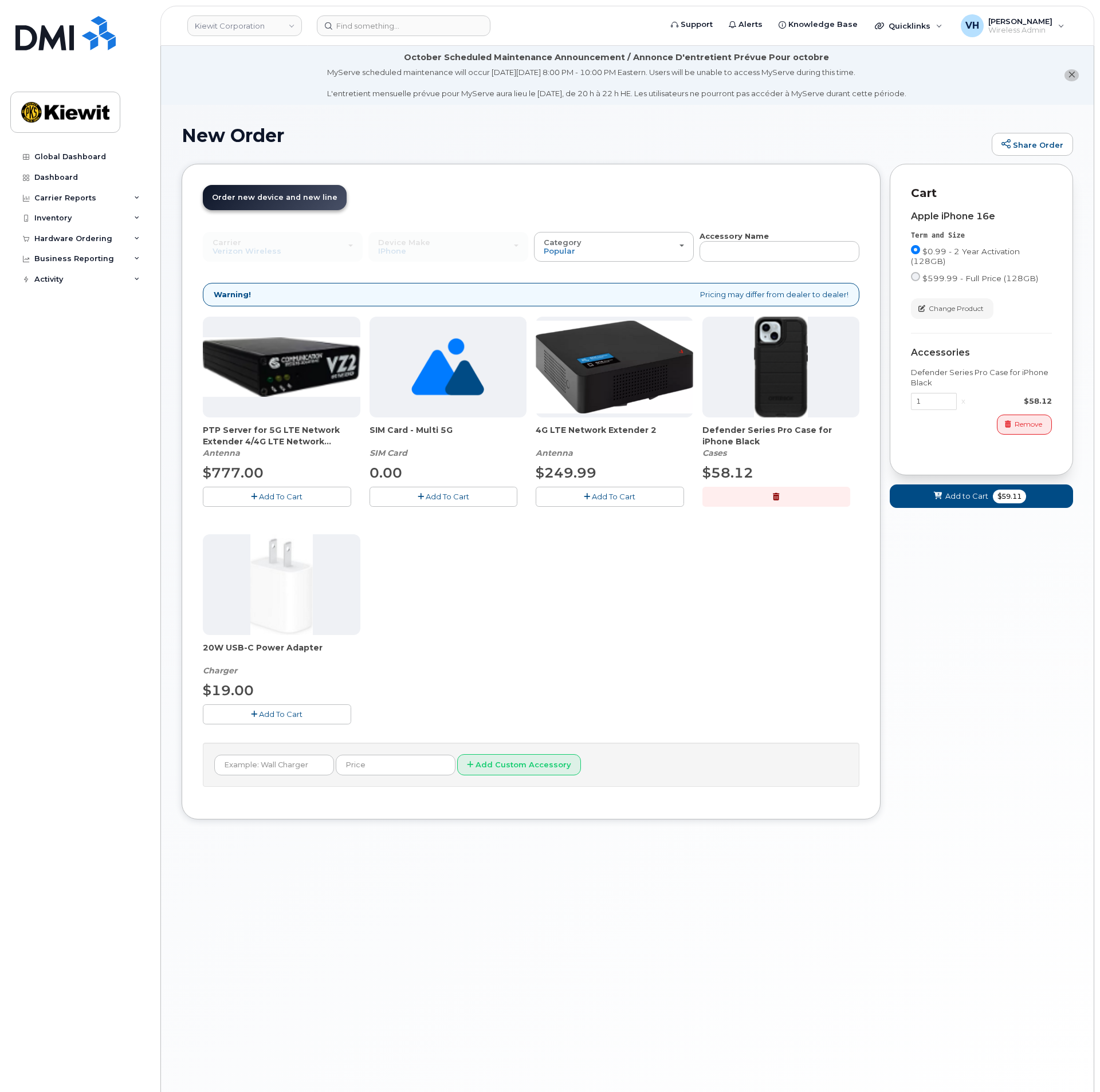  Describe the element at coordinates (727, 473) in the screenshot. I see `span: $58.12` at that location.